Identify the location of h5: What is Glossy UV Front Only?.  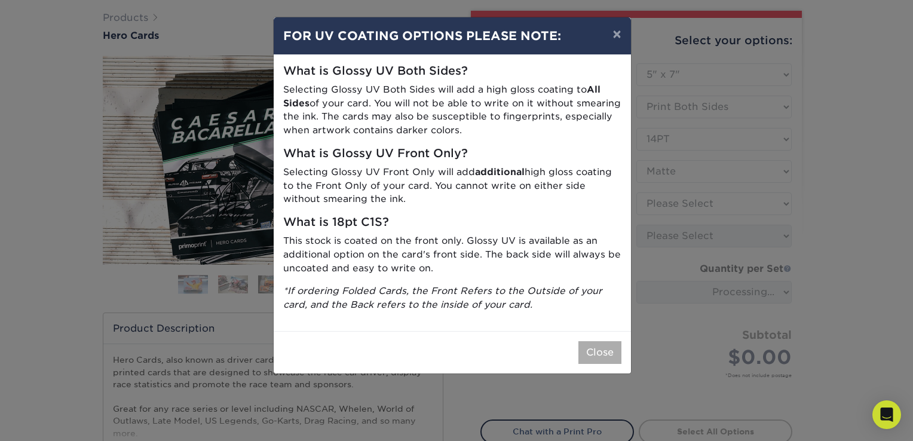
(452, 154).